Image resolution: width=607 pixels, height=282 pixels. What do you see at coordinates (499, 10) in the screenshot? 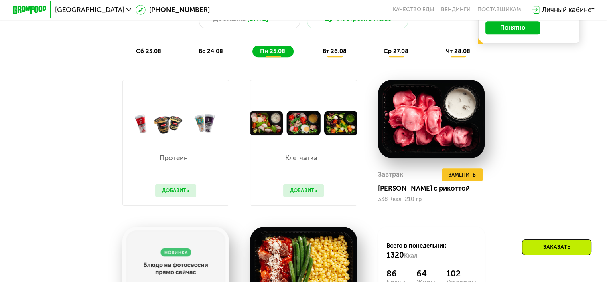
I see `div: поставщикам` at bounding box center [499, 10].